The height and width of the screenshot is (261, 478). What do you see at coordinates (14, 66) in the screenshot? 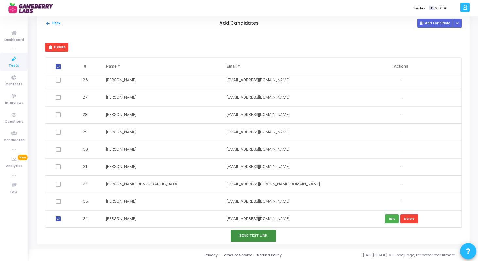
I see `span: Tests` at bounding box center [14, 66].